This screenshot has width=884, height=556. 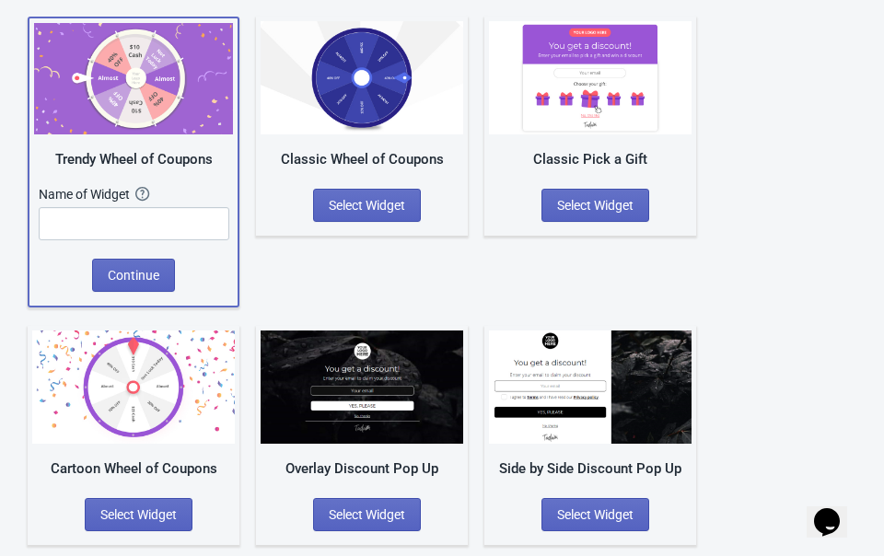 What do you see at coordinates (590, 469) in the screenshot?
I see `div: Side by Side Discount Pop Up` at bounding box center [590, 469].